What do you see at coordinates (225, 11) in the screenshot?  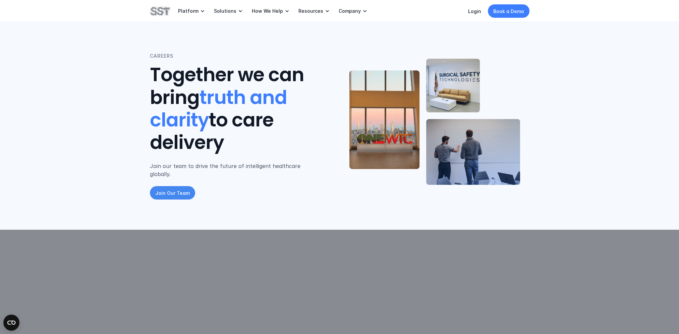 I see `p: Solutions` at bounding box center [225, 11].